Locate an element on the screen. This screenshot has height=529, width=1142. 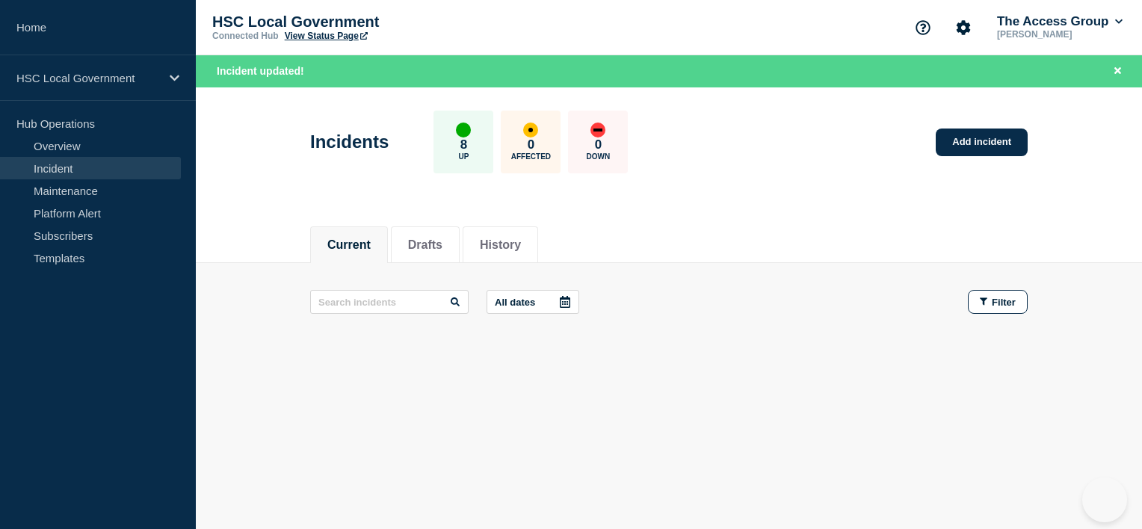
span: Filter is located at coordinates (1004, 302).